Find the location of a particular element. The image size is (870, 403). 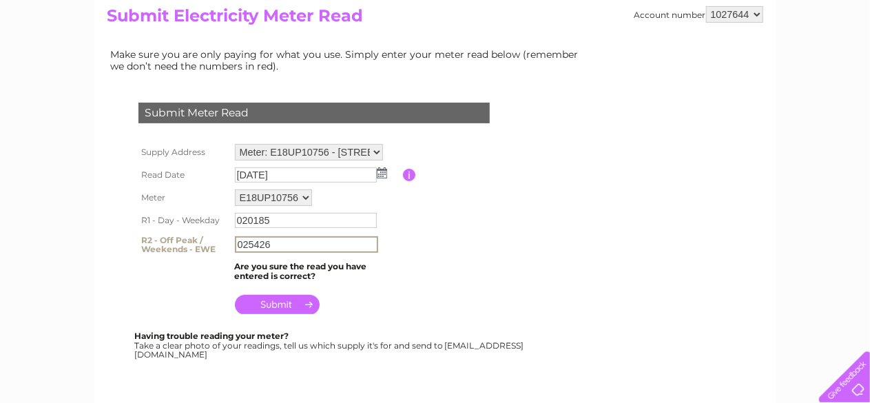

a: Contact is located at coordinates (795, 63).